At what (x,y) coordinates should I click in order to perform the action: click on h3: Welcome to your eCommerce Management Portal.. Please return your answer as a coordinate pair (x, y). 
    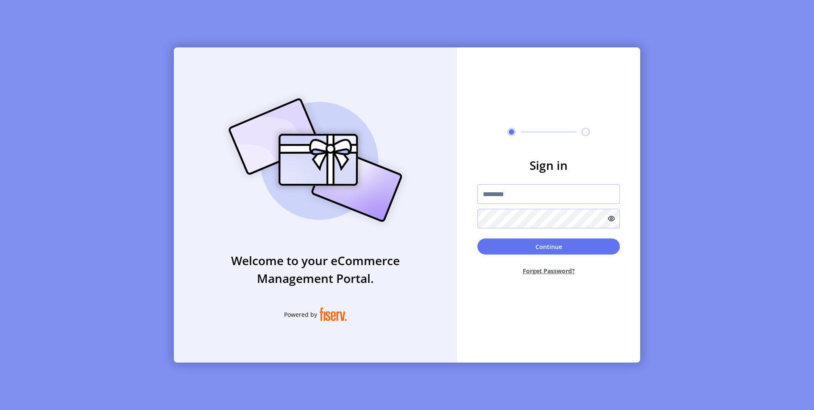
    Looking at the image, I should click on (315, 270).